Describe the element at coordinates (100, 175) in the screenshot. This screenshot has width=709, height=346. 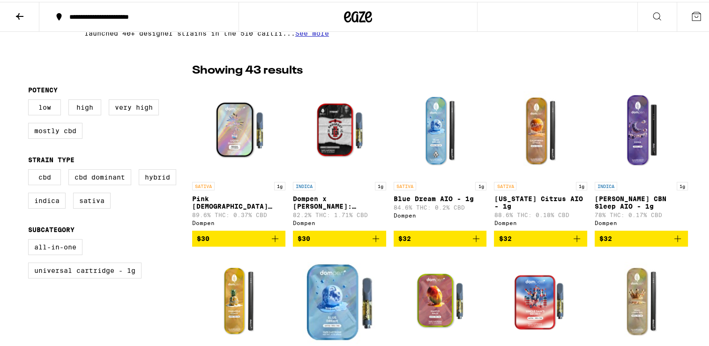
I see `label: CBD Dominant` at that location.